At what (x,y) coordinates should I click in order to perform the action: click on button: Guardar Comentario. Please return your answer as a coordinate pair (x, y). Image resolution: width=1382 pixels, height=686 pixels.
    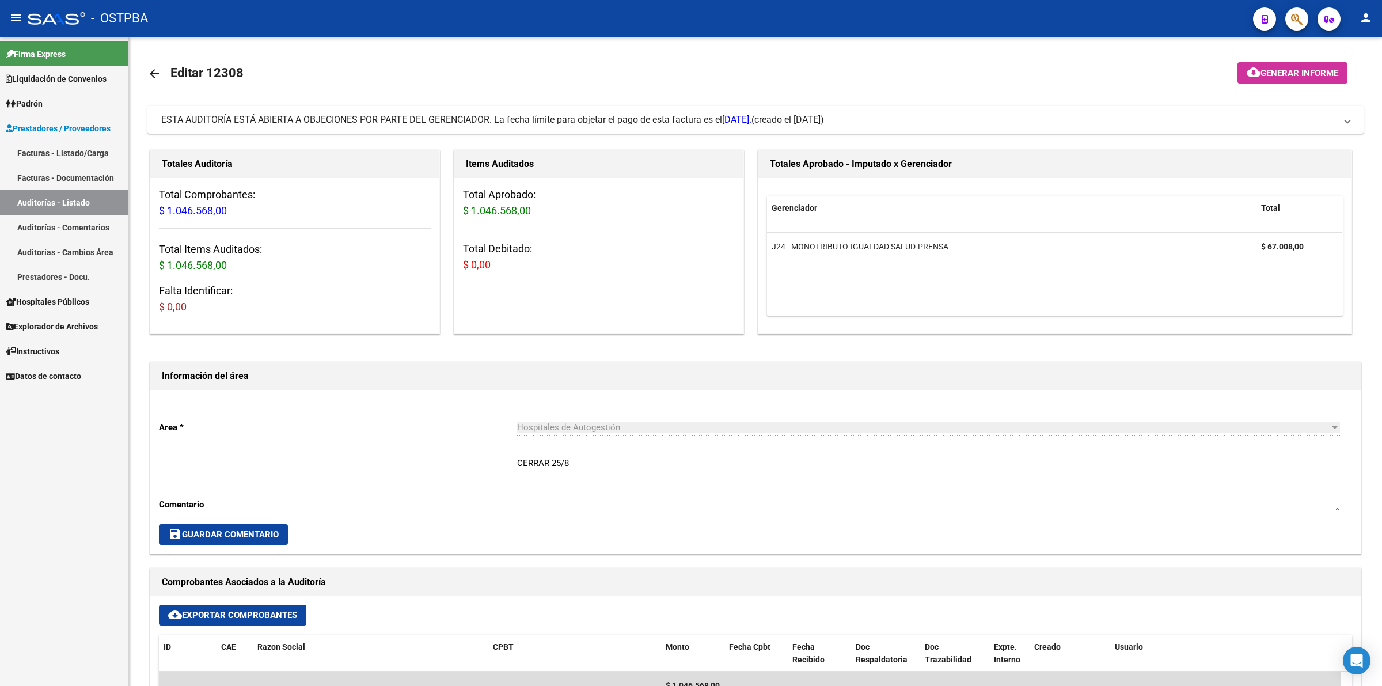
    Looking at the image, I should click on (223, 534).